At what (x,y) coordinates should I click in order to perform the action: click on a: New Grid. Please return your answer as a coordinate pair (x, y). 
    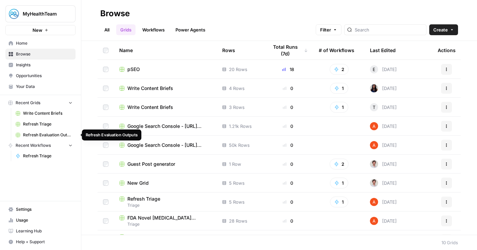
    Looking at the image, I should click on (165, 183).